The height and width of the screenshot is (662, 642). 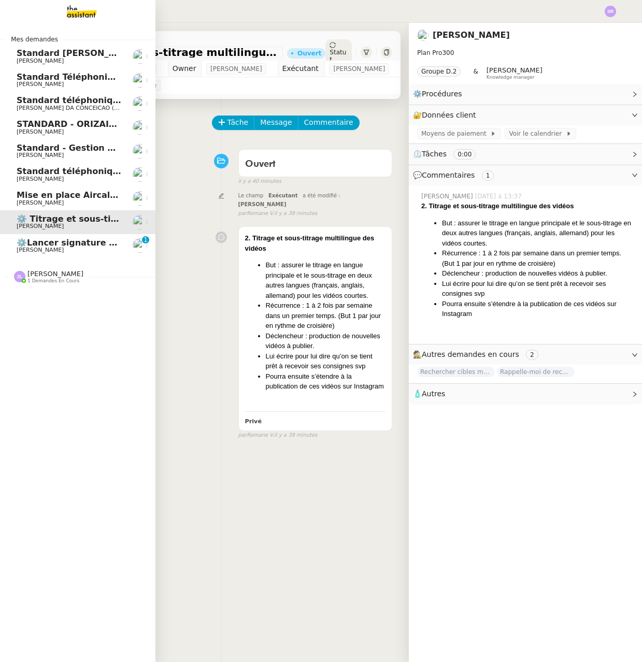 I want to click on app-user-label: Knowledge manager, so click(x=515, y=73).